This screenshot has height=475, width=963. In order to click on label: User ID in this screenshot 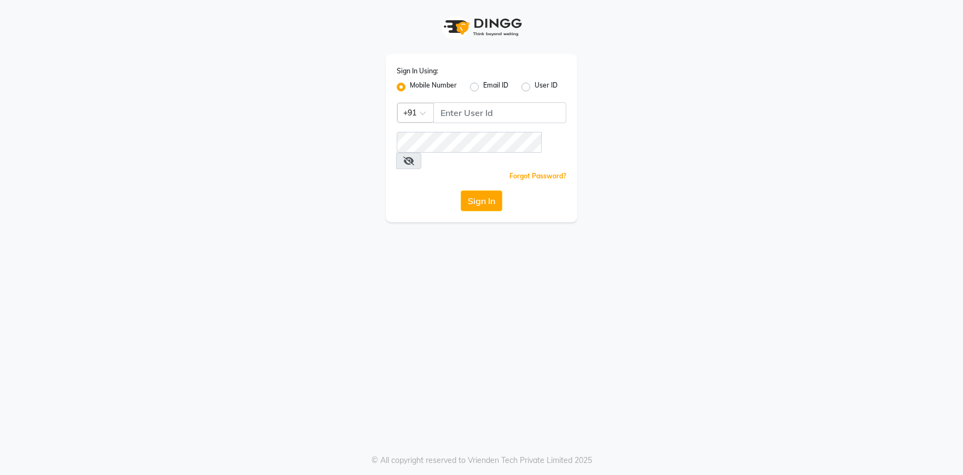, I will do `click(546, 87)`.